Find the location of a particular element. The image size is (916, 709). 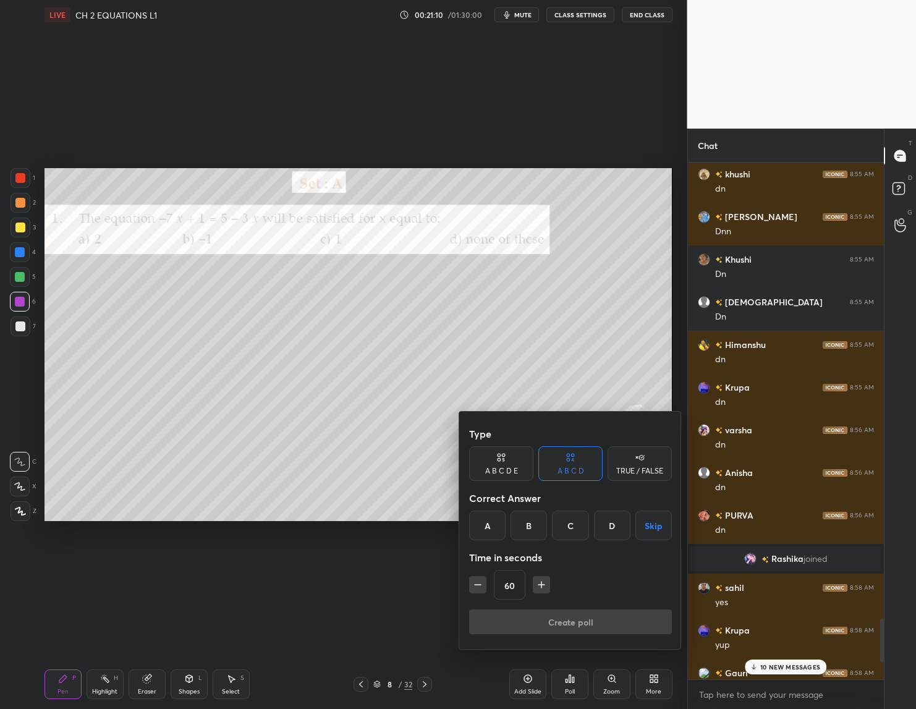

div: A B C D E is located at coordinates (501, 471).